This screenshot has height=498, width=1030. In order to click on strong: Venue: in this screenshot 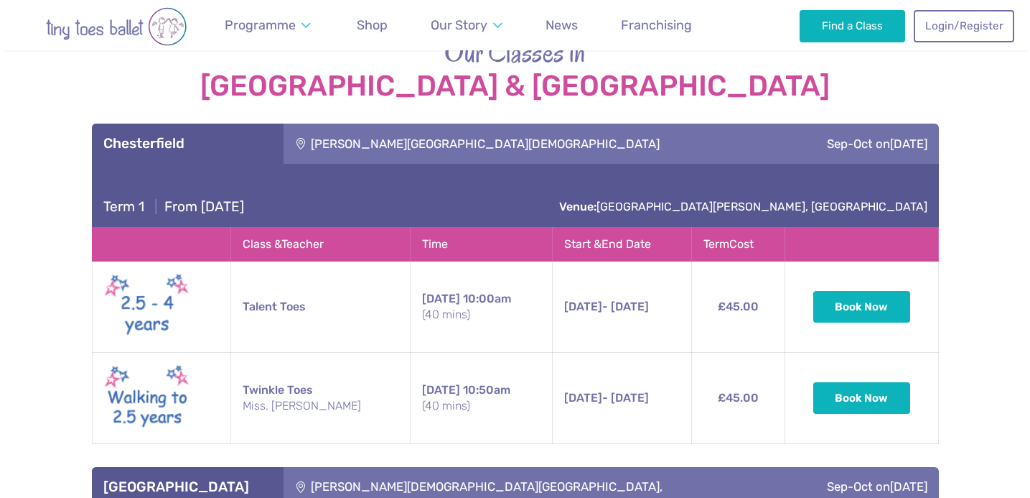, I will do `click(578, 206)`.